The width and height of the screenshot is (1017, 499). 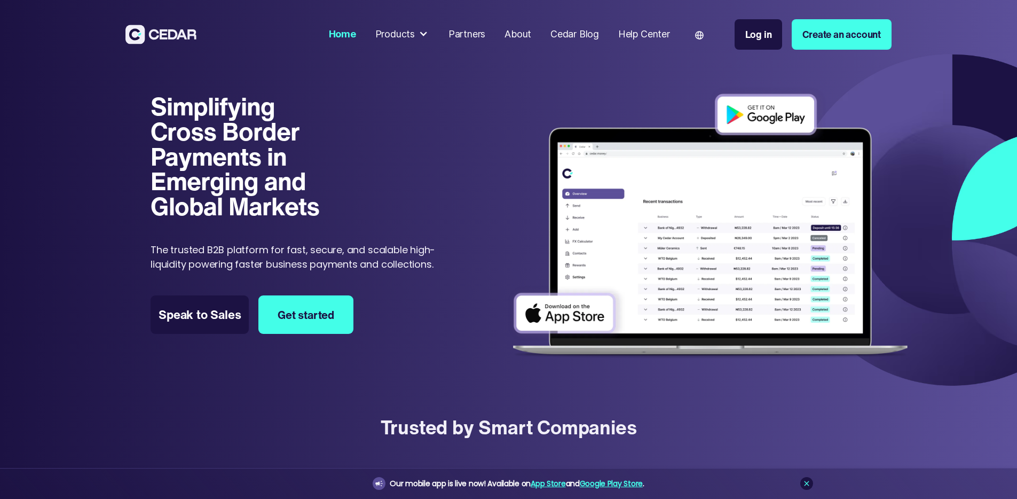 I want to click on div: Cedar Blog, so click(x=574, y=34).